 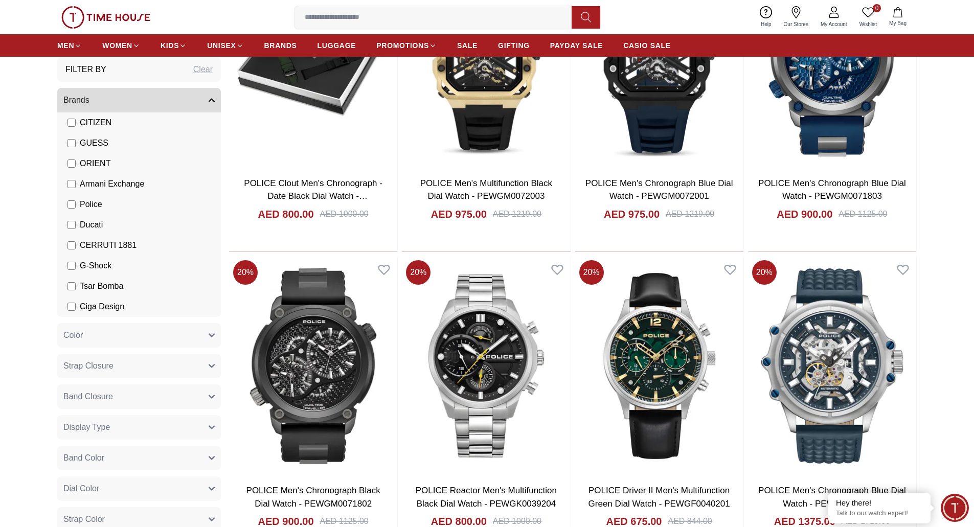 What do you see at coordinates (514, 46) in the screenshot?
I see `a: GIFTING` at bounding box center [514, 46].